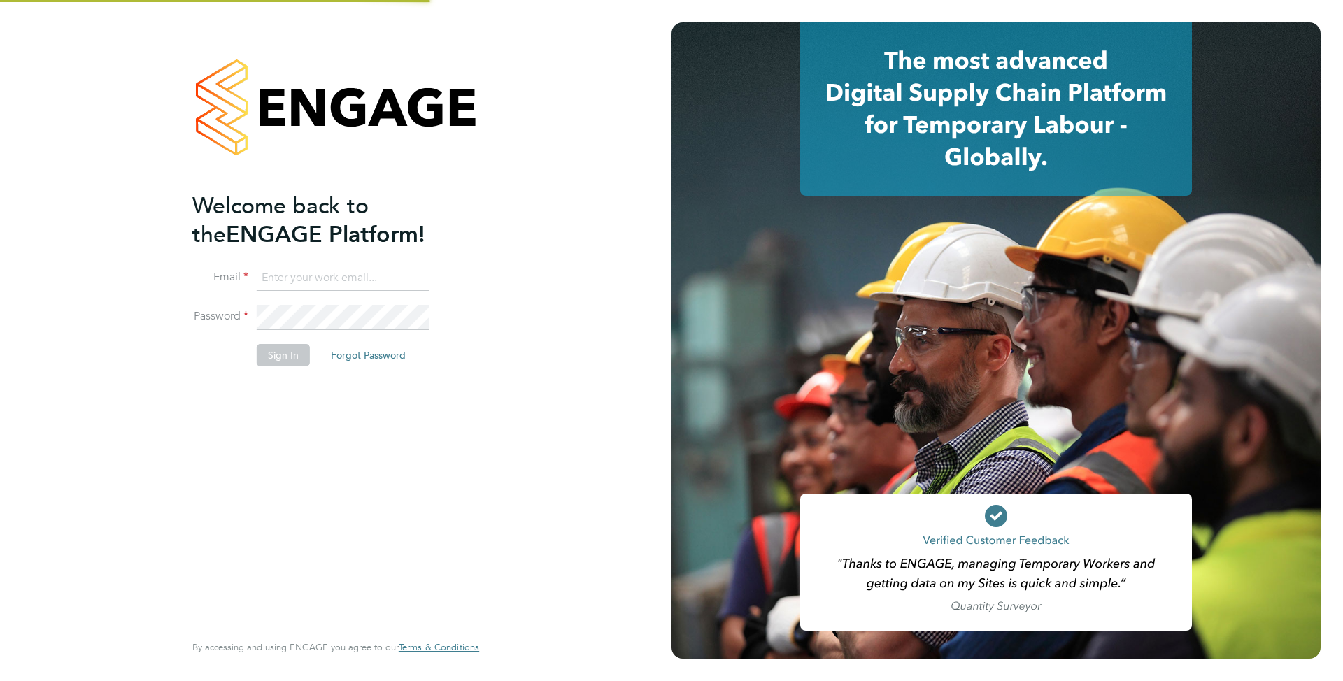 The image size is (1343, 681). Describe the element at coordinates (343, 278) in the screenshot. I see `input: Enter your work email...` at that location.